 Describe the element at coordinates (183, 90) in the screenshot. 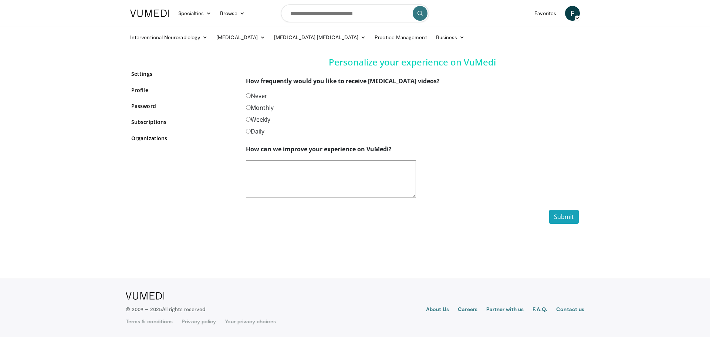

I see `a: Profile` at that location.